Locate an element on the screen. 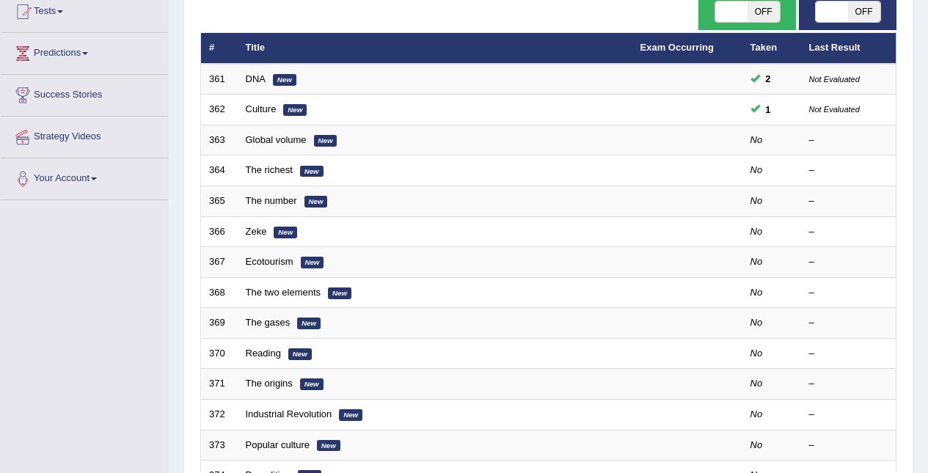  td: 367 is located at coordinates (219, 263).